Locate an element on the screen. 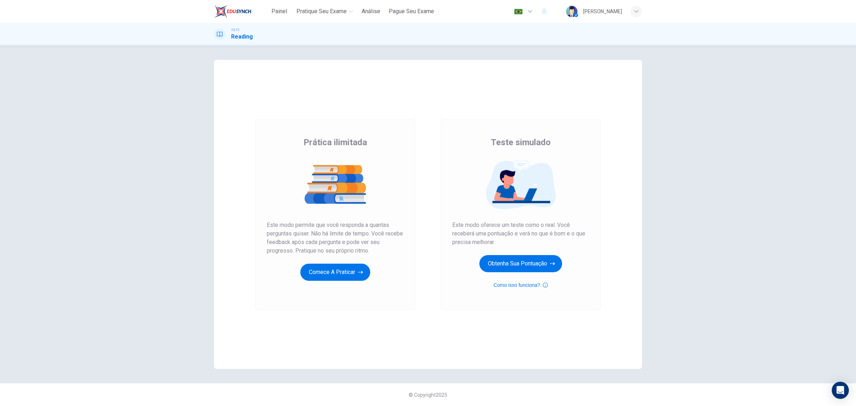 The image size is (856, 406). span: Pratique seu exame is located at coordinates (321, 11).